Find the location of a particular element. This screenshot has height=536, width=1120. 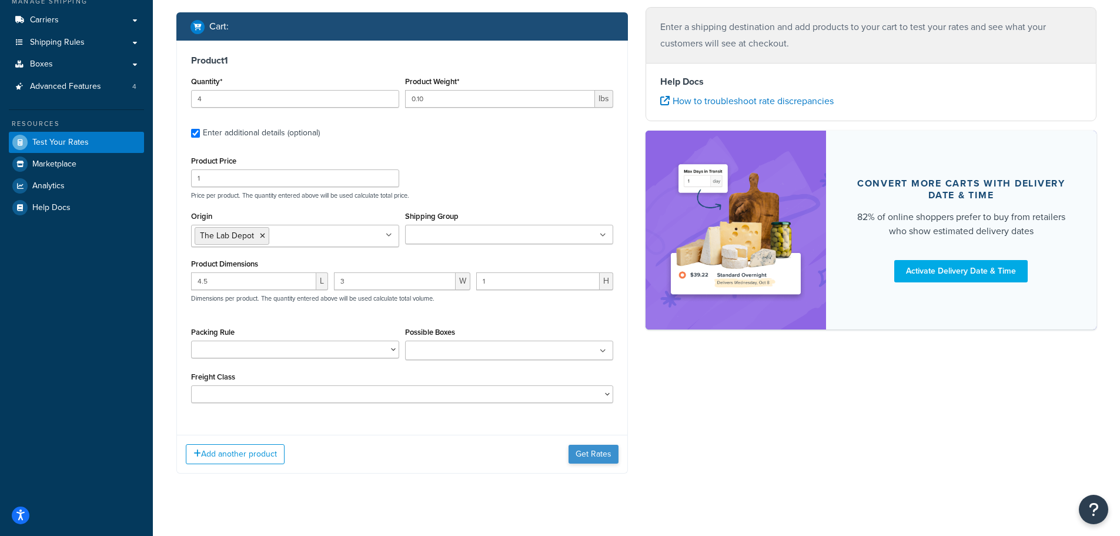

div: Enter additional details (optional) is located at coordinates (261, 133).